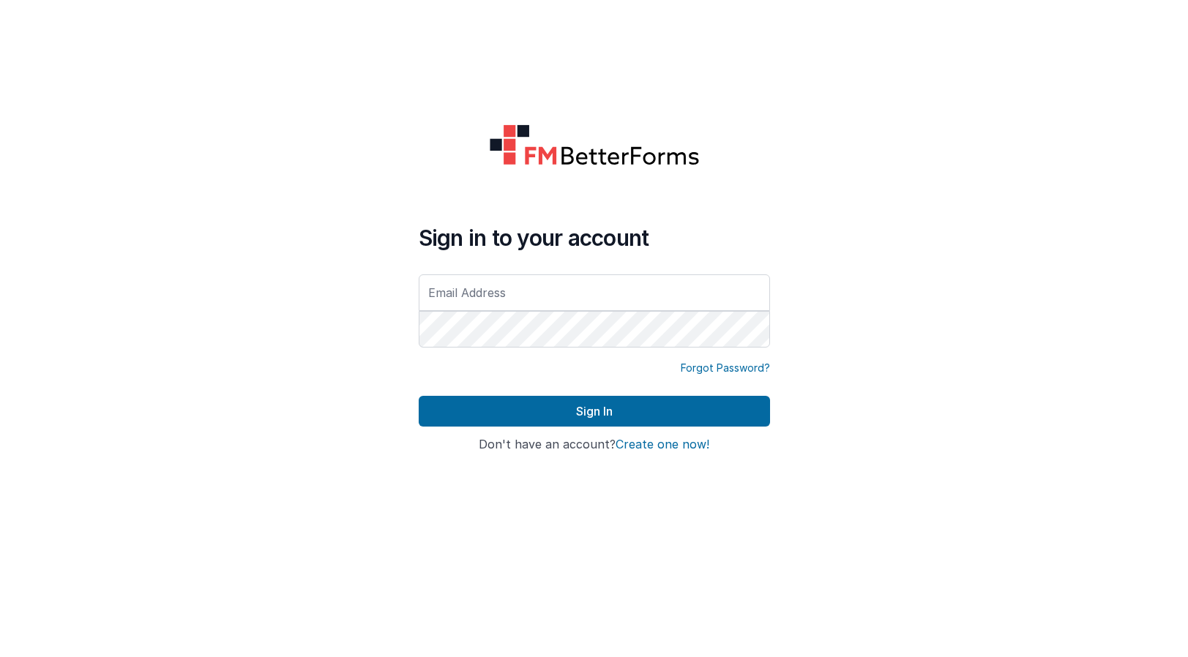 The image size is (1188, 657). What do you see at coordinates (594, 293) in the screenshot?
I see `input: Email Address` at bounding box center [594, 293].